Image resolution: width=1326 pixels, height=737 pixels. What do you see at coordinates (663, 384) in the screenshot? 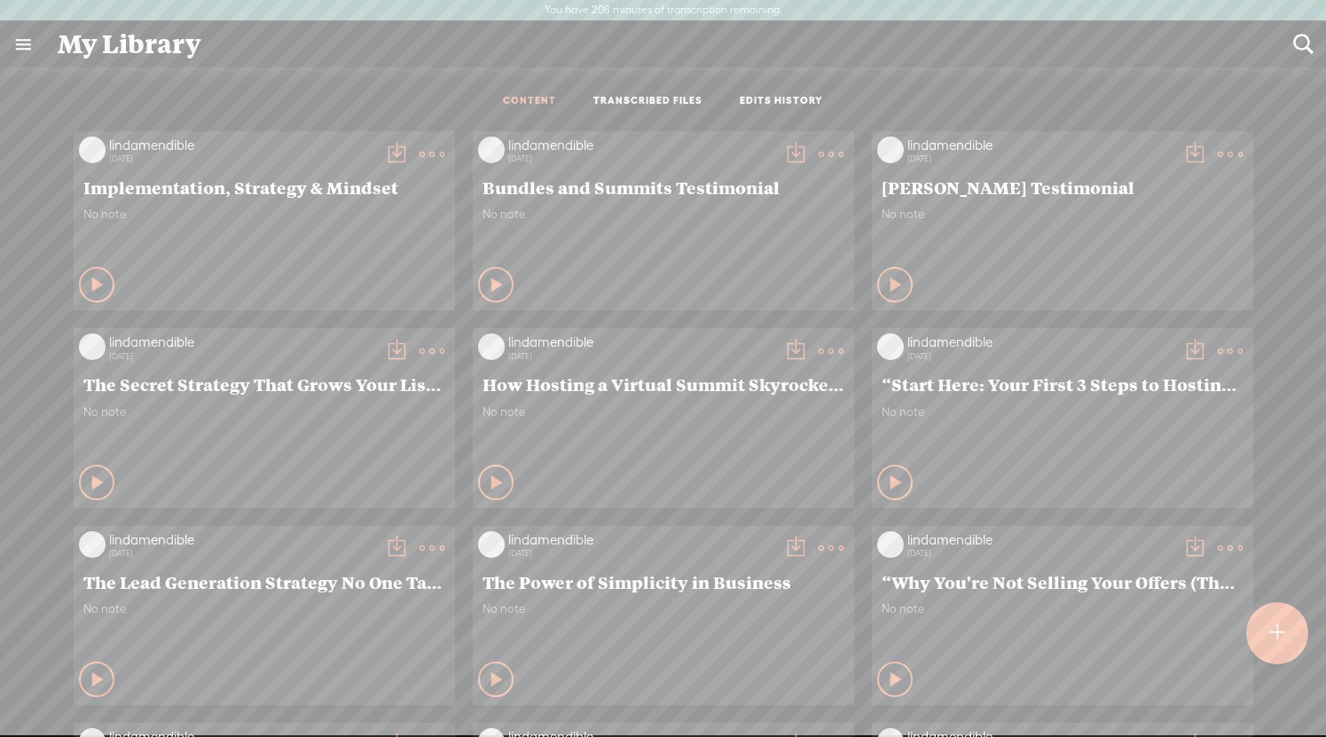
I see `span: How Hosting a Virtual Summit Skyrocketed My Email List & Sales — And Why It Can Work for You Too` at bounding box center [663, 384].